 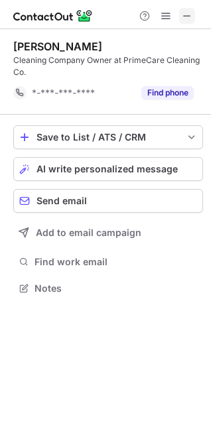 What do you see at coordinates (108, 137) in the screenshot?
I see `button: save-profile-one-click` at bounding box center [108, 137].